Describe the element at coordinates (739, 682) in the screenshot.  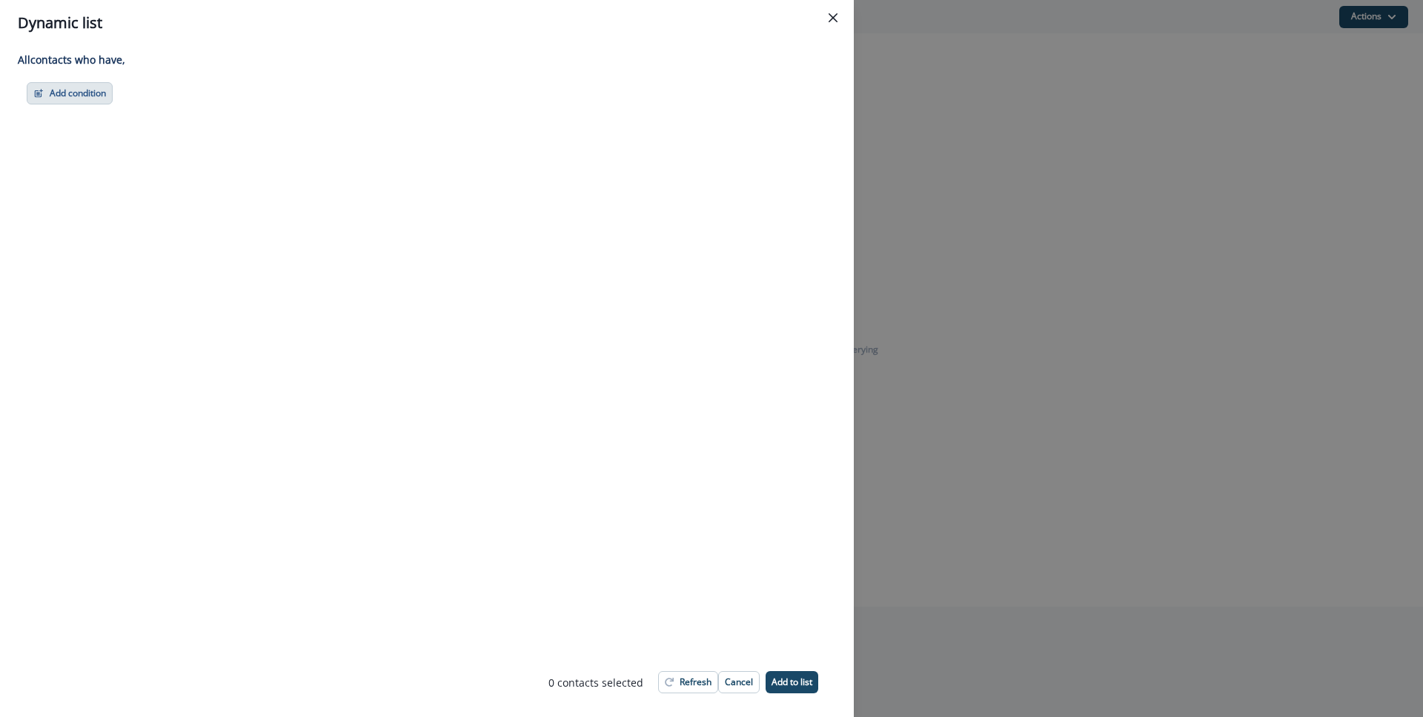
I see `p: Cancel` at that location.